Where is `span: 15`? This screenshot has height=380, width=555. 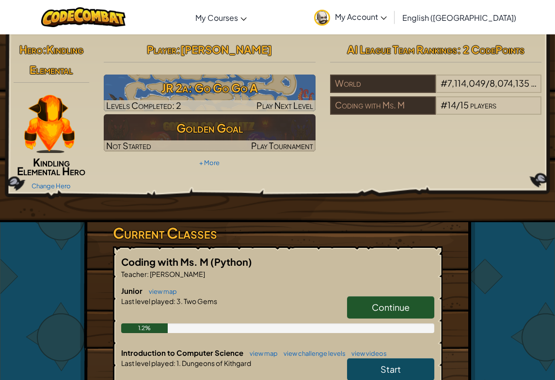 span: 15 is located at coordinates (464, 105).